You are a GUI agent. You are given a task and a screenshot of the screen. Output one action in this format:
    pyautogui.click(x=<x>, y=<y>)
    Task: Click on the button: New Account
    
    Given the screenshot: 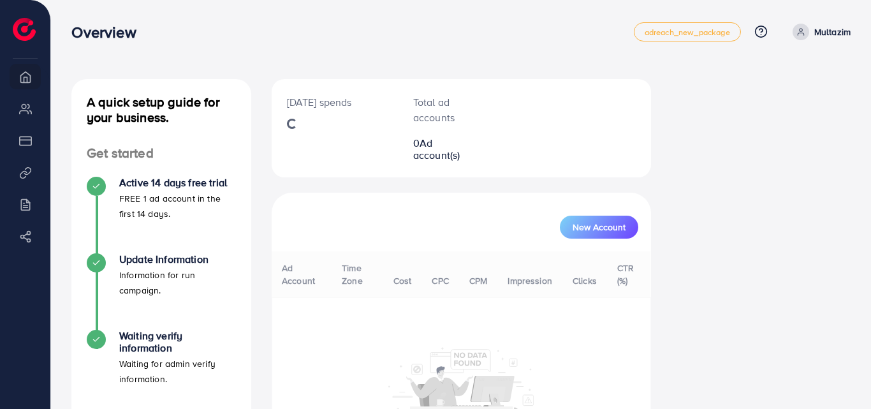 What is the action you would take?
    pyautogui.click(x=599, y=227)
    